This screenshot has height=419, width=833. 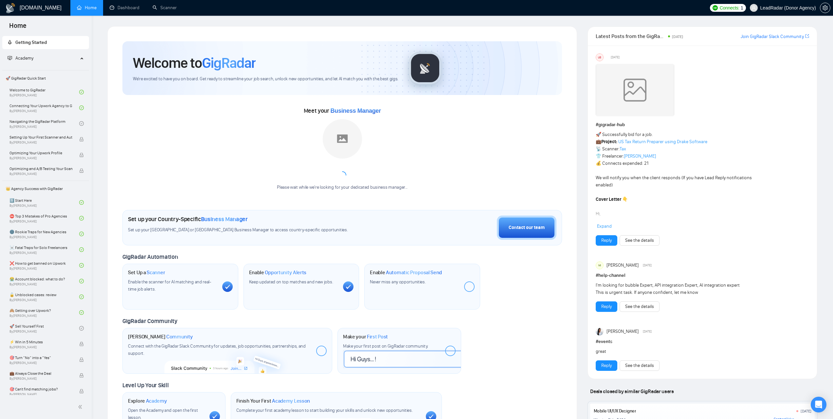 What do you see at coordinates (342, 111) in the screenshot?
I see `span: Meet your` at bounding box center [342, 111].